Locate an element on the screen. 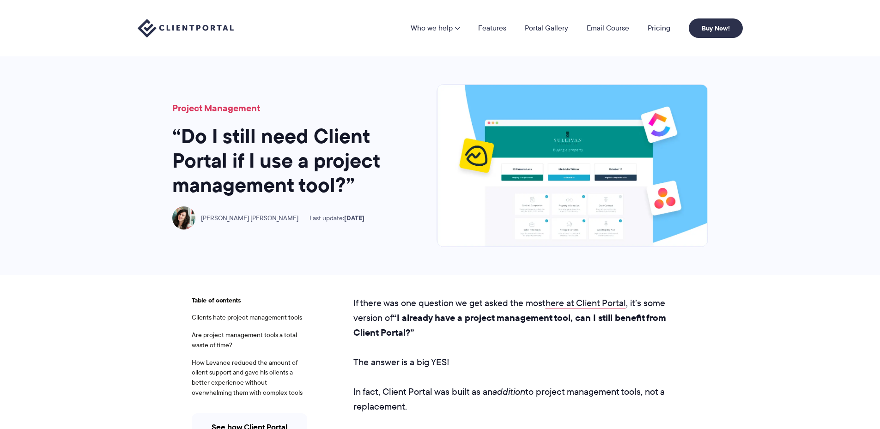  a: How Levance reduced the amount of client support and gave his clients a better experience without... is located at coordinates (247, 377).